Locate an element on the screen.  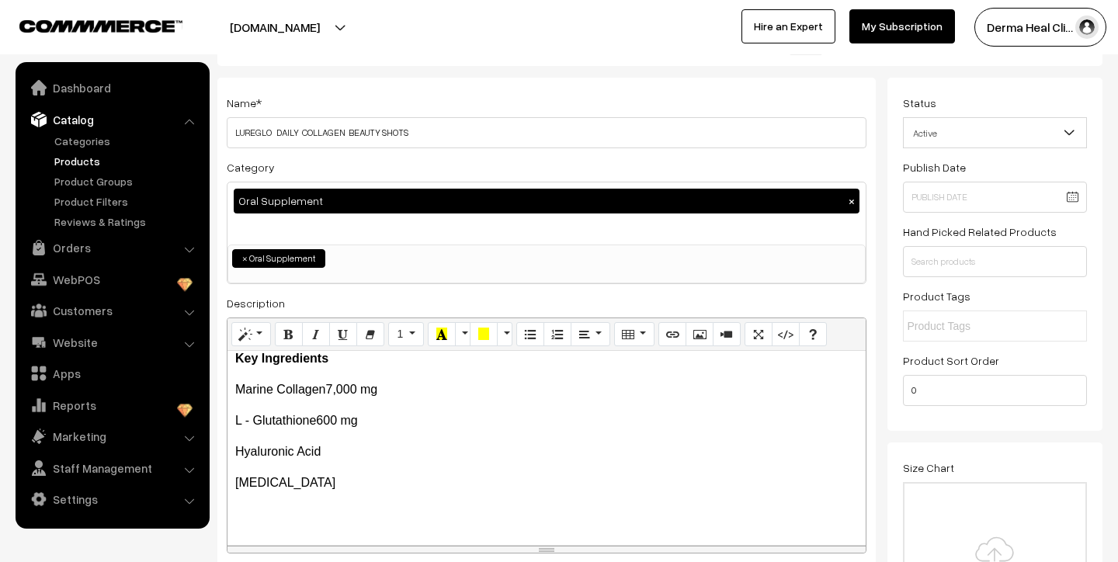
button: Background Color is located at coordinates (484, 335).